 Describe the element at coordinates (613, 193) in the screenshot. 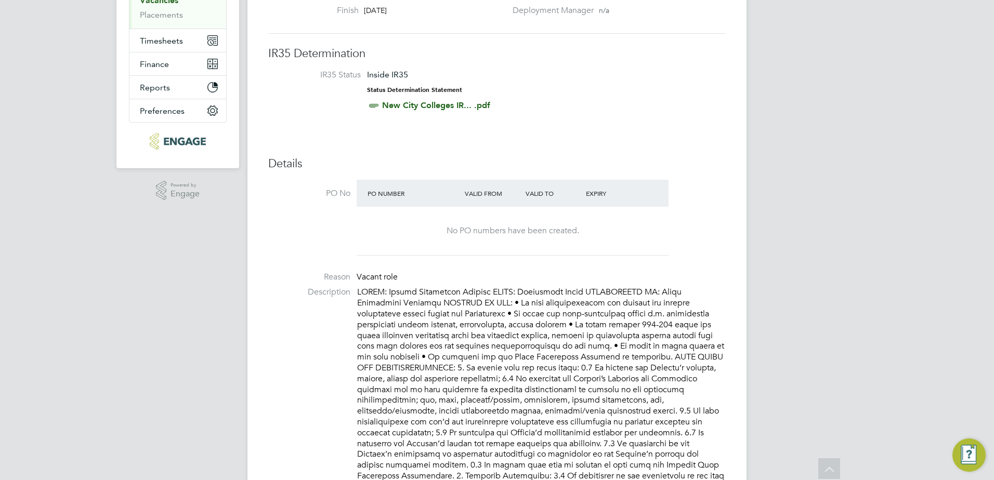

I see `div: Expiry` at that location.